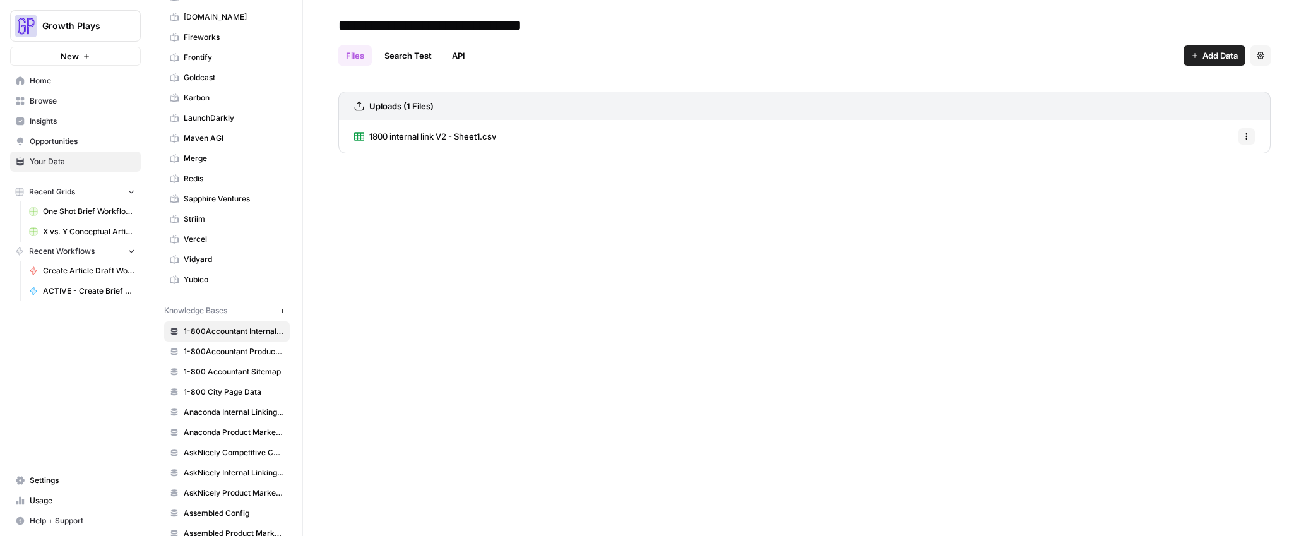  Describe the element at coordinates (234, 57) in the screenshot. I see `span: Frontify` at that location.